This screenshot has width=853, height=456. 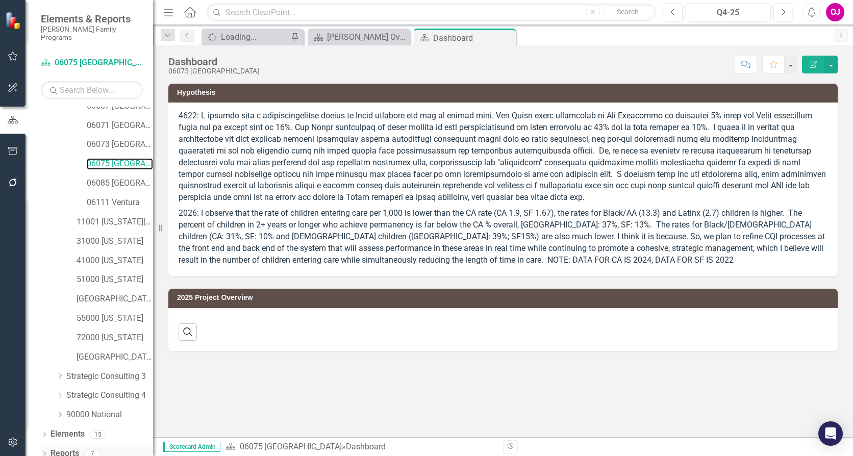 I want to click on p: 4622: L ipsumdo sita c adipiscingelitse doeius te Incid utlabore etd mag al enimad mini. Ven Quis..., so click(x=503, y=158).